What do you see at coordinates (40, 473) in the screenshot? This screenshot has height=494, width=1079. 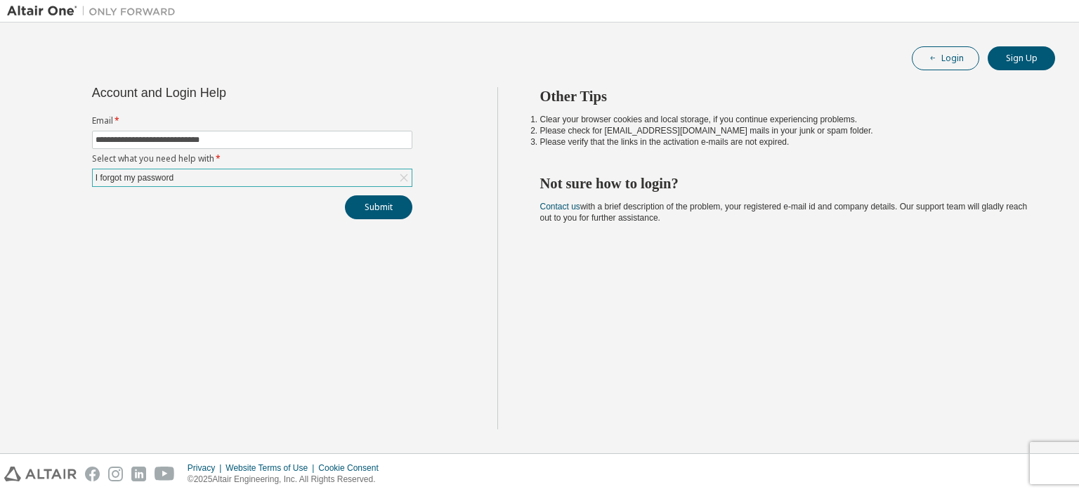 I see `img: altair_logo.svg` at bounding box center [40, 473].